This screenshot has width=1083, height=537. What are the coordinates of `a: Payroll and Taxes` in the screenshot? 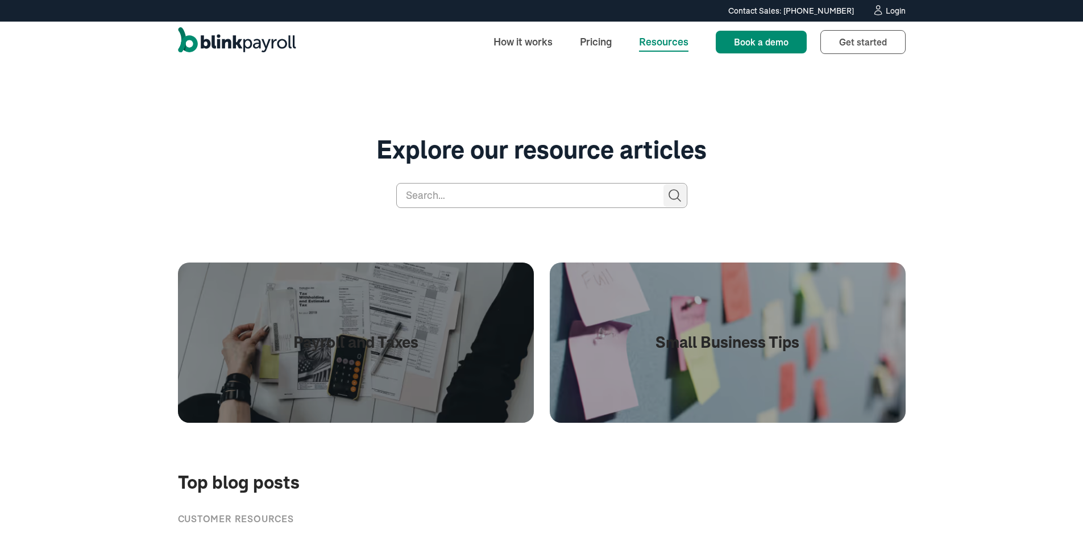 It's located at (356, 343).